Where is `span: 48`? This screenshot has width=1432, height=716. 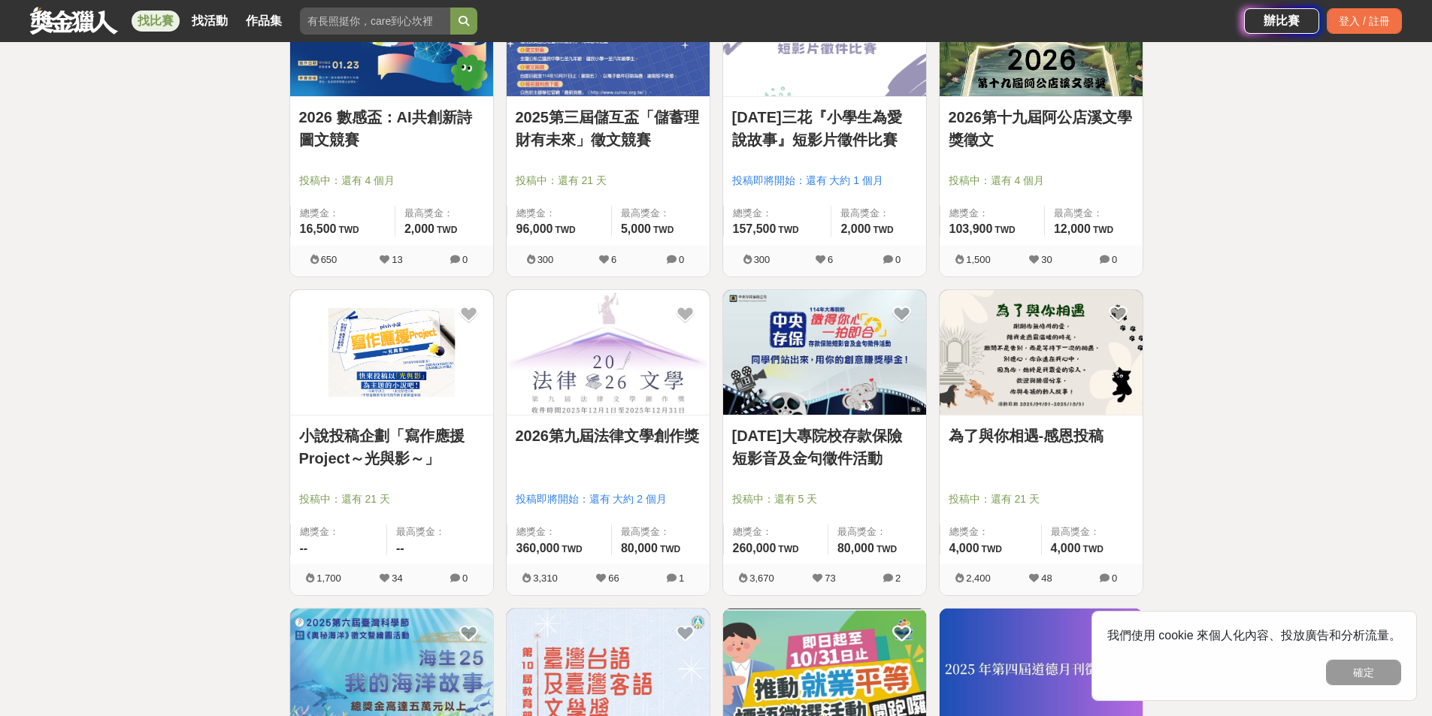
span: 48 is located at coordinates (1046, 578).